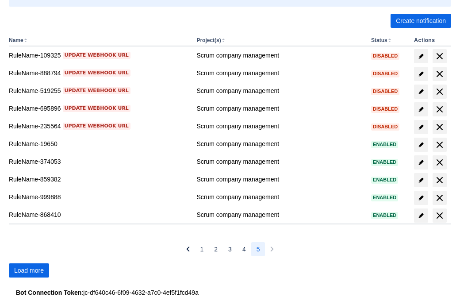 This screenshot has width=460, height=297. I want to click on span: 5, so click(258, 249).